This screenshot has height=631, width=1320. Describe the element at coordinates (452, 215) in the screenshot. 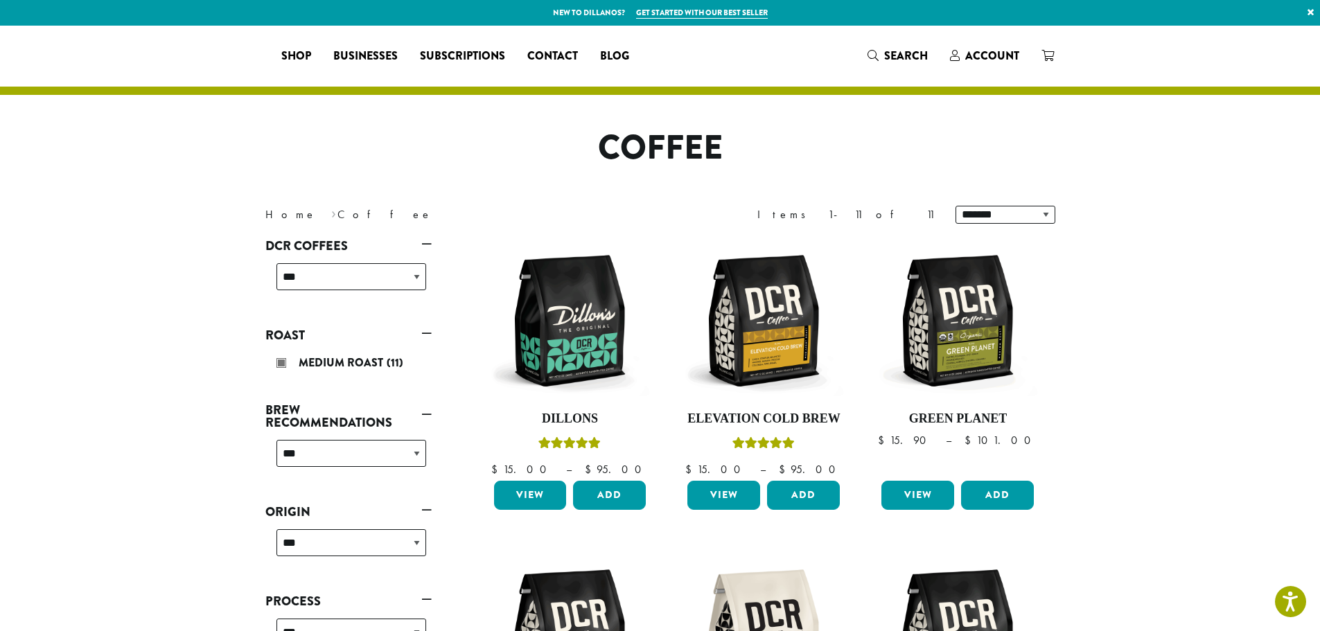

I see `nav: Breadcrumb` at that location.